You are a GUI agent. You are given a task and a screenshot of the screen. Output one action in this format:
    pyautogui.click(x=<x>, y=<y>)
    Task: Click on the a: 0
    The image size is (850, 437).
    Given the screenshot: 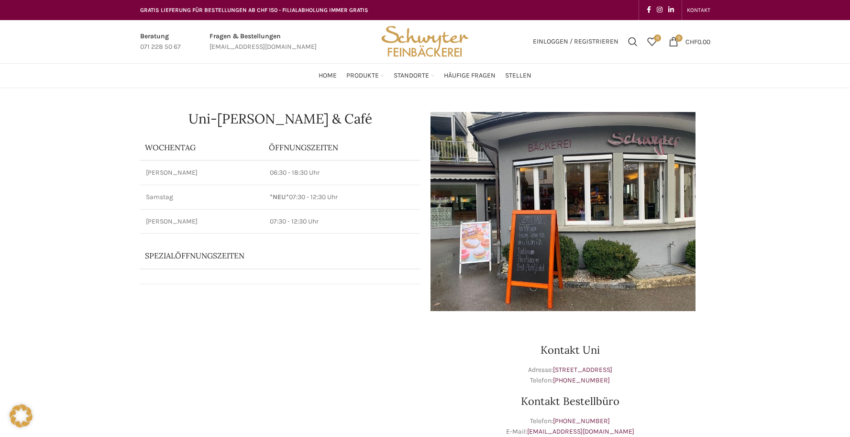 What is the action you would take?
    pyautogui.click(x=652, y=42)
    